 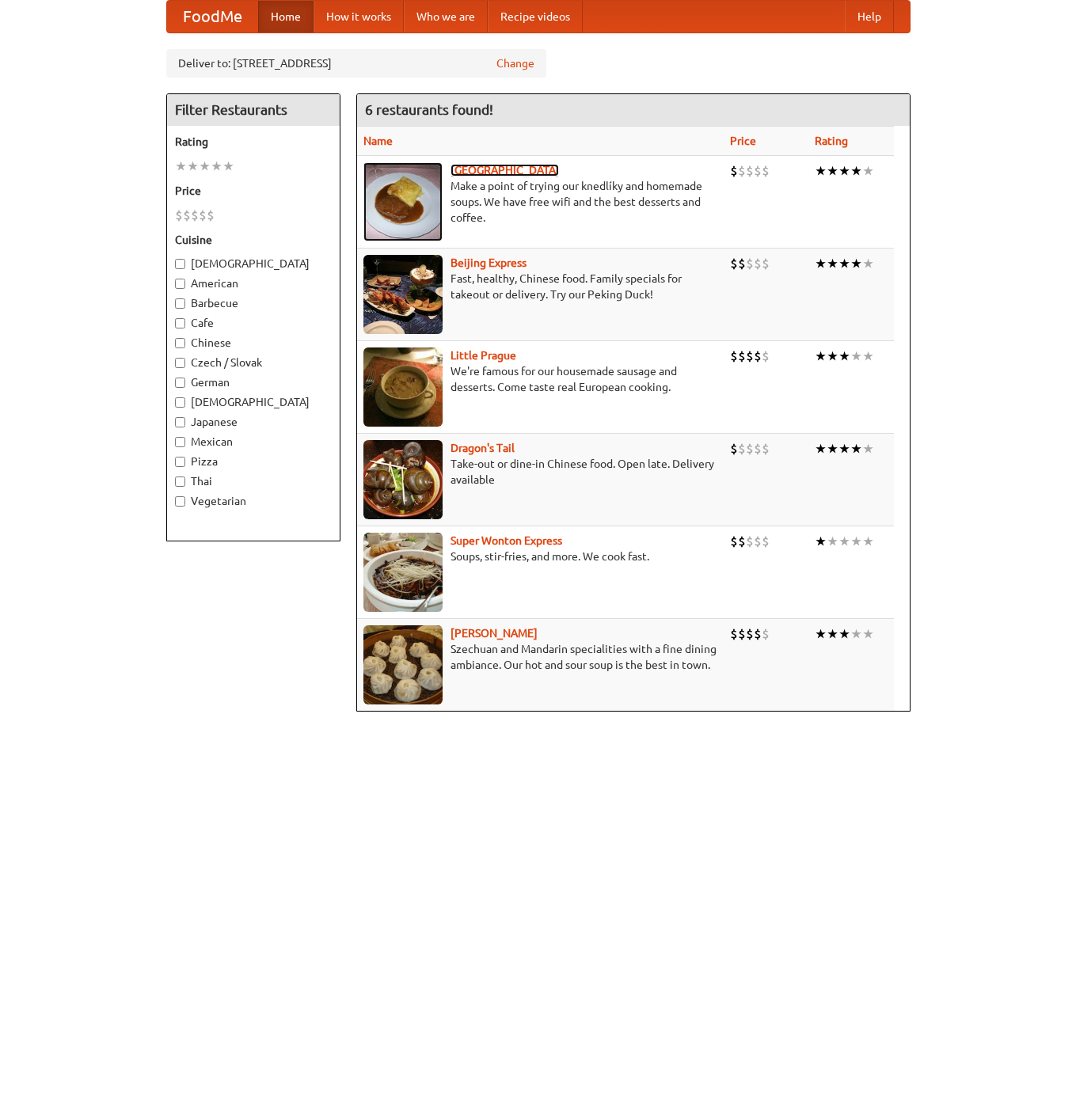 I want to click on h4: Filter Restaurants, so click(x=253, y=110).